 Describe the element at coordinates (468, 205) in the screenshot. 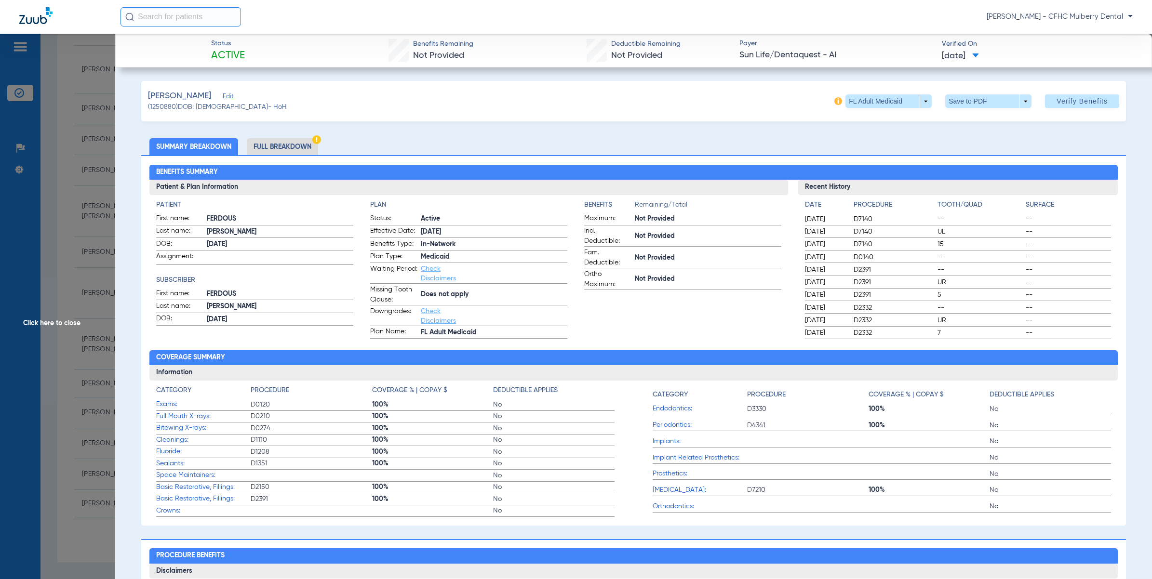

I see `h4: Plan` at that location.